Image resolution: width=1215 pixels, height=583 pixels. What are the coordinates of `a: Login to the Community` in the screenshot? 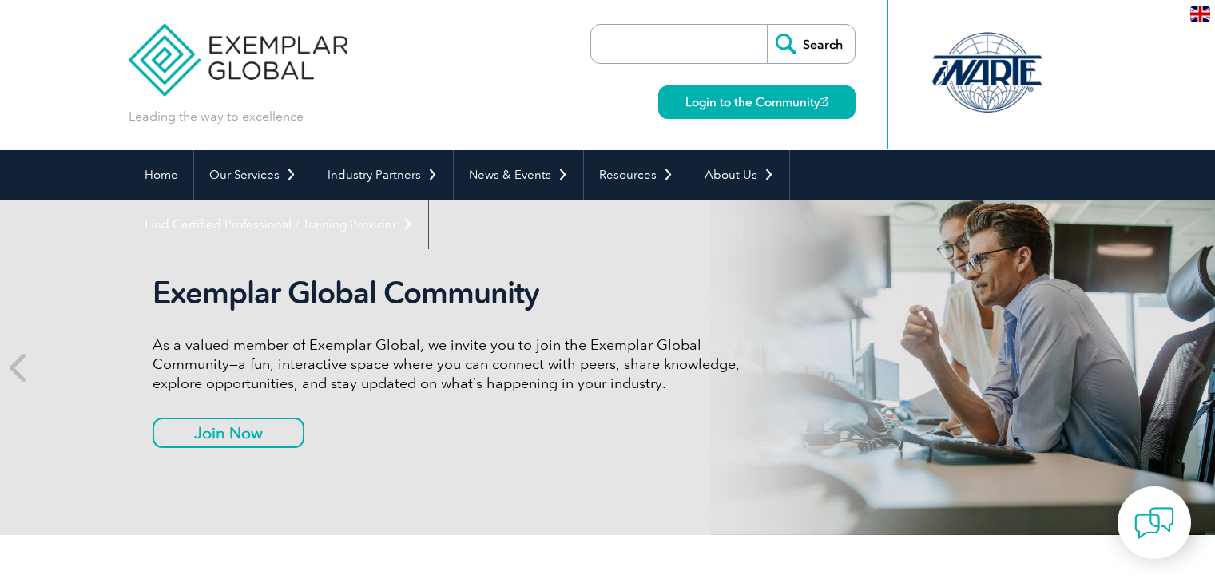 It's located at (757, 102).